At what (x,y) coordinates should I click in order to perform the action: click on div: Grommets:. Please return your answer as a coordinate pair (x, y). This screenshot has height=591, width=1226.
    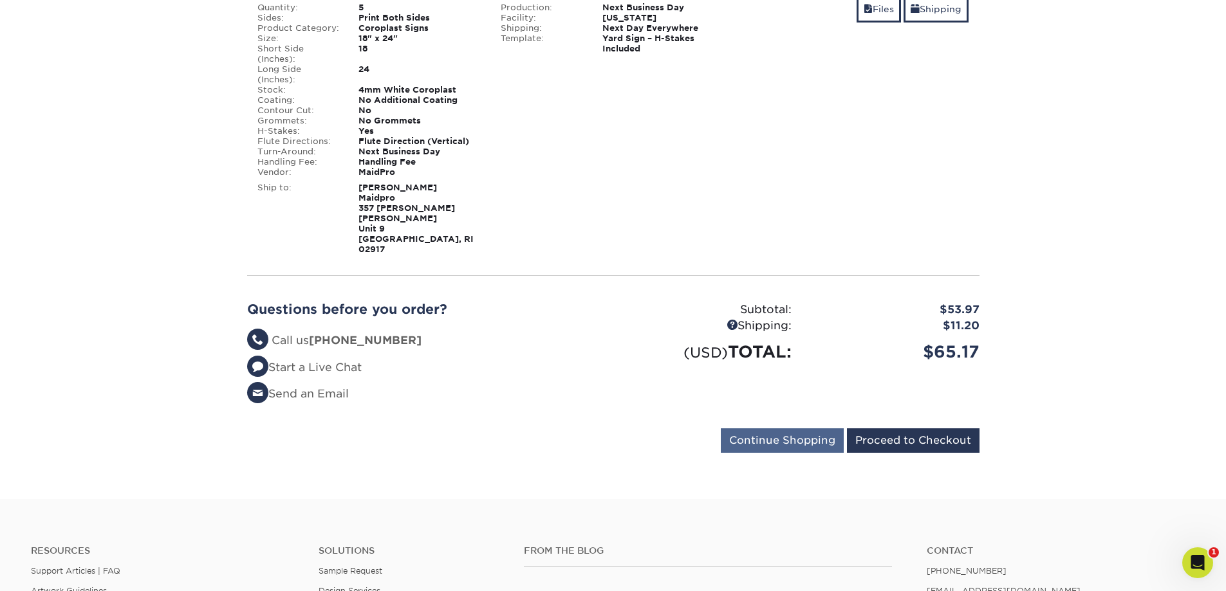
    Looking at the image, I should click on (299, 121).